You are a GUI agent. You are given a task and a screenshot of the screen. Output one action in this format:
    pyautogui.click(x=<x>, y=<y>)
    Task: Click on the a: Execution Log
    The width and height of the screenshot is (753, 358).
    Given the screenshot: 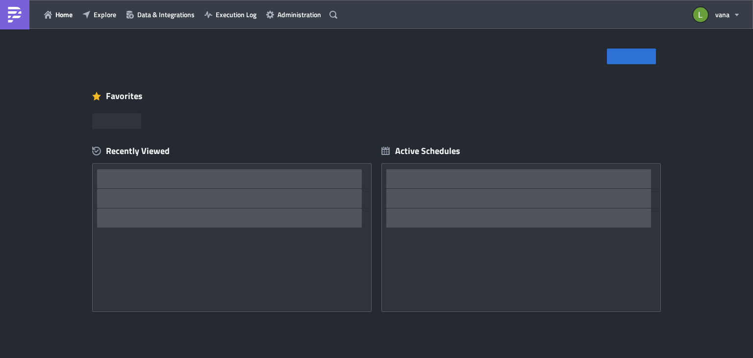 What is the action you would take?
    pyautogui.click(x=230, y=14)
    